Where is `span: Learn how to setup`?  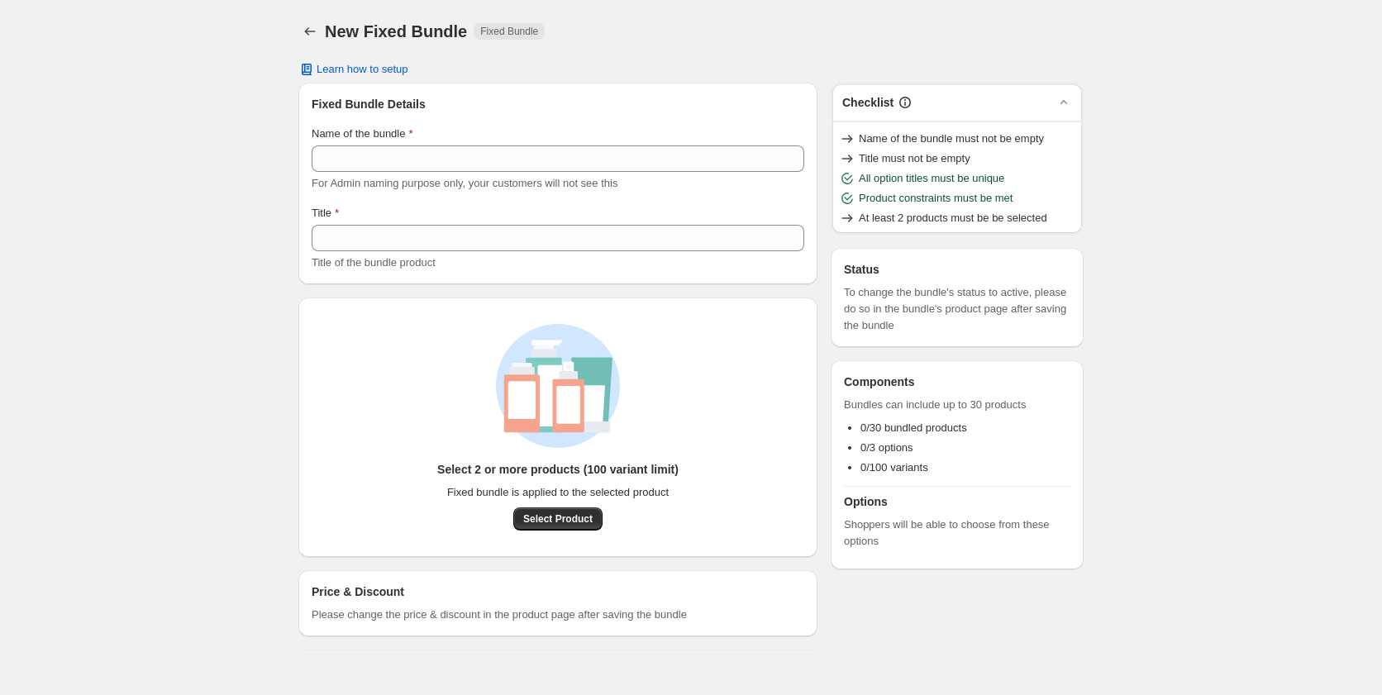
span: Learn how to setup is located at coordinates (362, 69).